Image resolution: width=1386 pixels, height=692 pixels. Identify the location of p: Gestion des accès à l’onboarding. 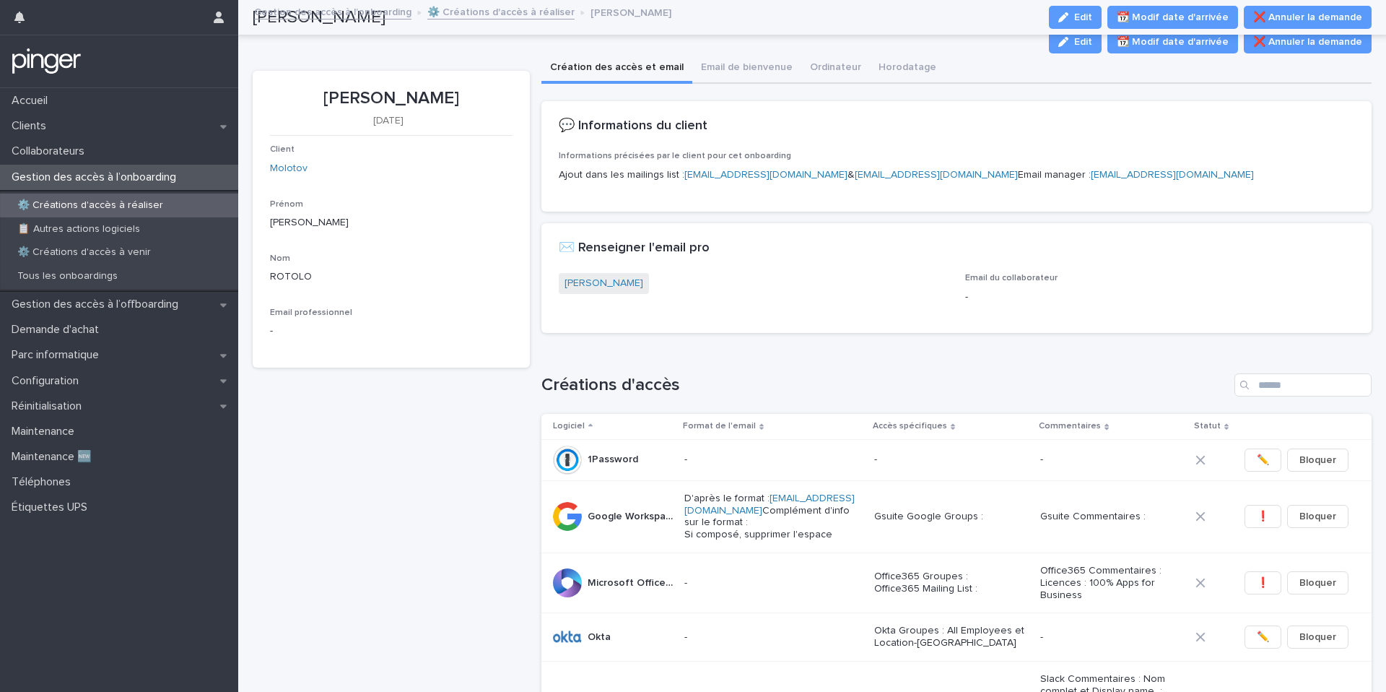
(97, 177).